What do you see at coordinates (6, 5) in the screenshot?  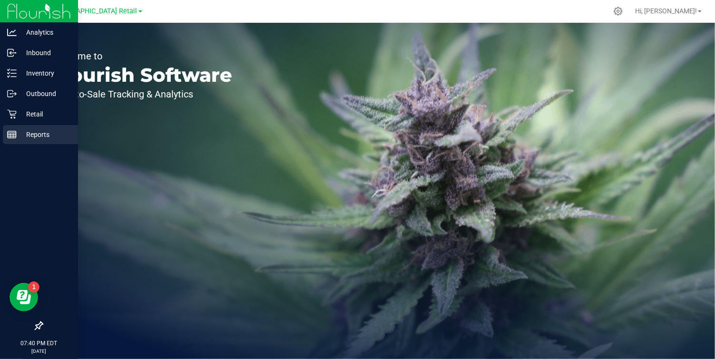 I see `span: 1` at bounding box center [6, 5].